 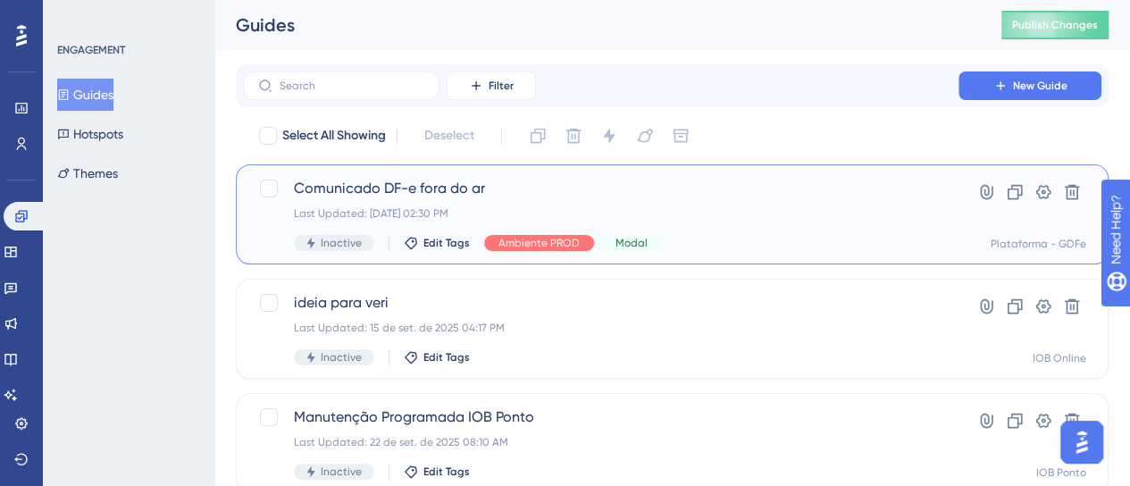 I want to click on span: Need Help?, so click(x=77, y=15).